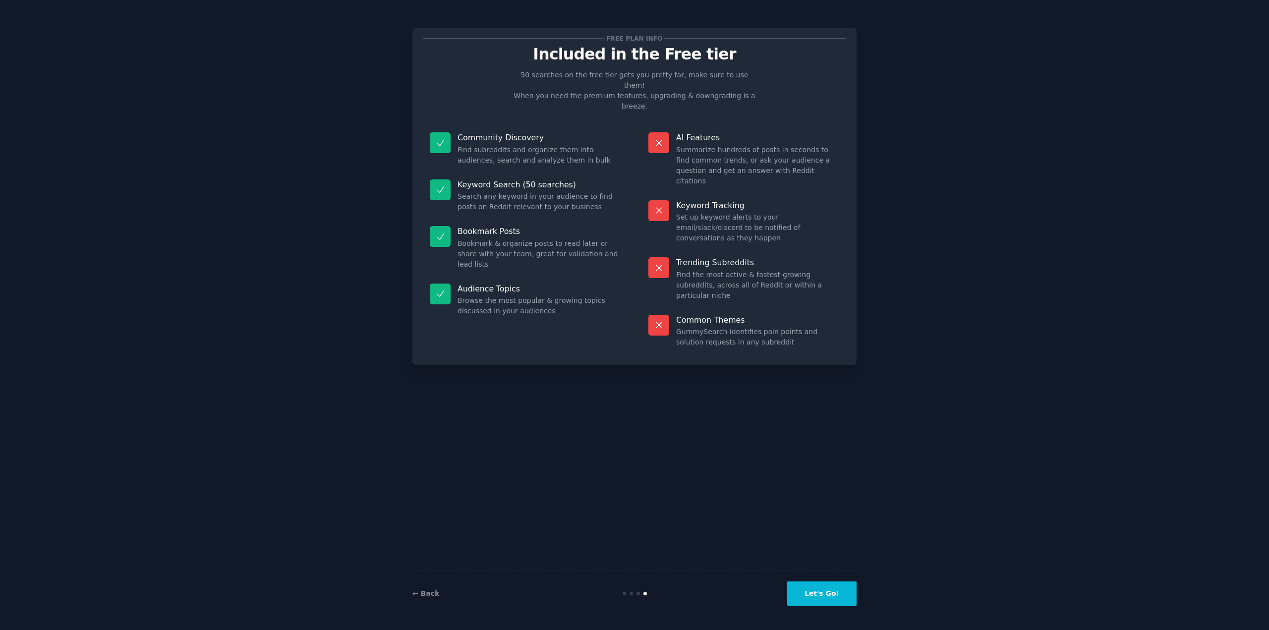 The height and width of the screenshot is (630, 1269). I want to click on p: Keyword Tracking, so click(757, 205).